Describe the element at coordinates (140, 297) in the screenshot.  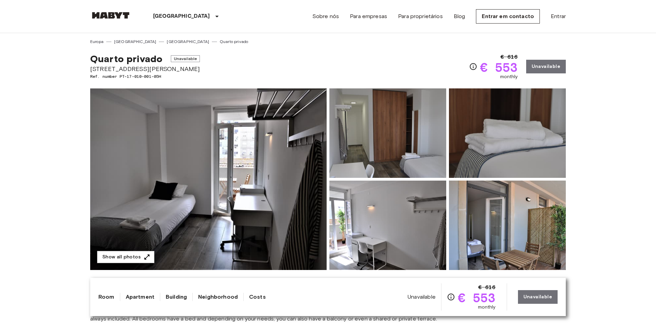
I see `a: Apartment` at that location.